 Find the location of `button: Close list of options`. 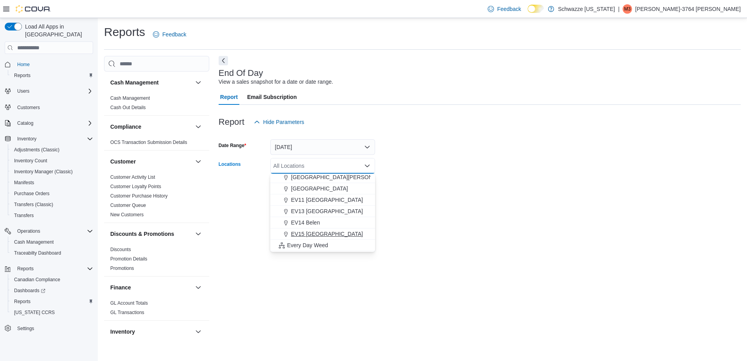

button: Close list of options is located at coordinates (367, 166).